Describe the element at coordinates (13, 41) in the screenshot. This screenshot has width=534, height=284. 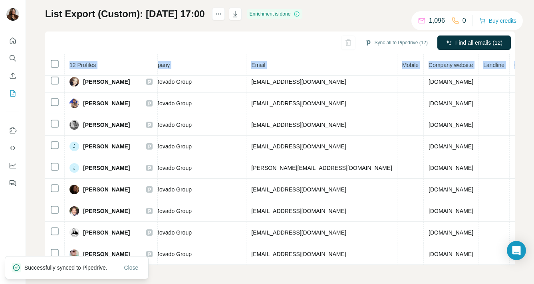
I see `button: Quick start` at that location.